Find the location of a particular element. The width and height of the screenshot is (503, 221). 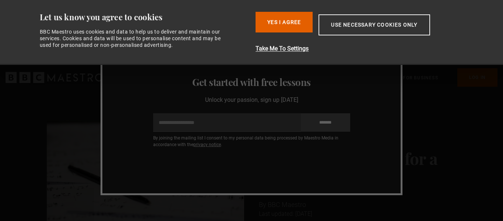

div: Let us know you agree to cookies is located at coordinates (145, 17).